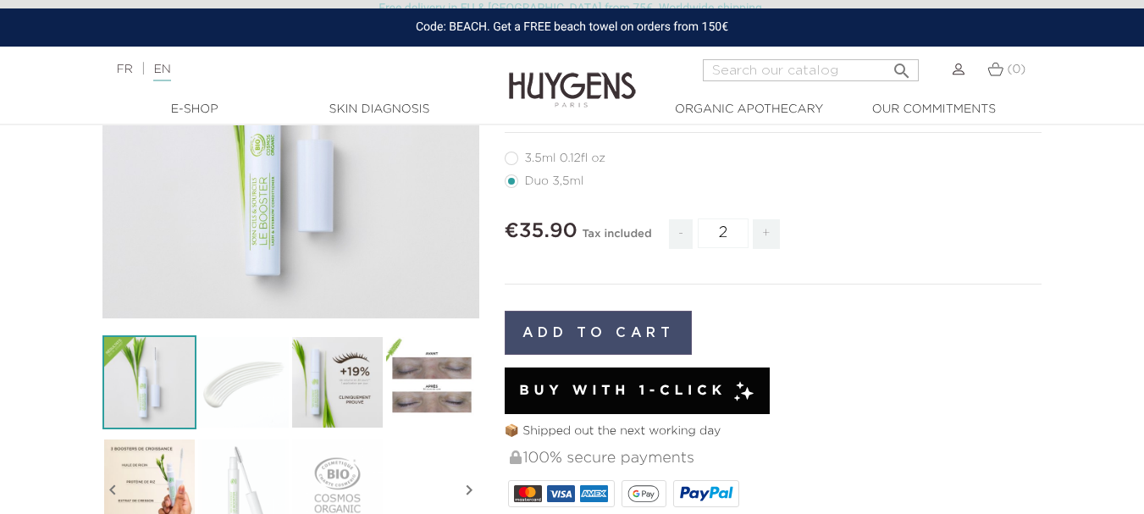 This screenshot has height=514, width=1144. I want to click on div: Tax included, so click(616, 239).